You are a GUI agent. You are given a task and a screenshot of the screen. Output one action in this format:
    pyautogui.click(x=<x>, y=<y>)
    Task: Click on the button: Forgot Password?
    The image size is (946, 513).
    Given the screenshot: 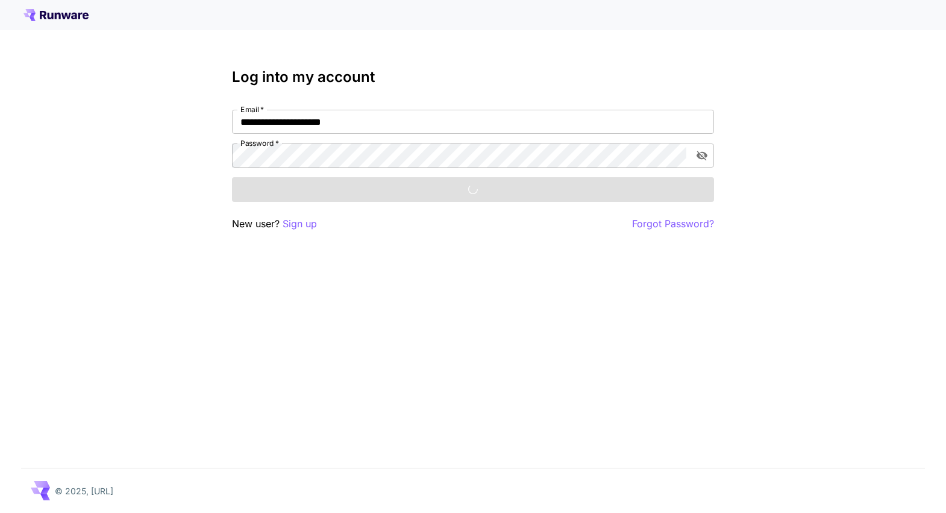 What is the action you would take?
    pyautogui.click(x=673, y=224)
    